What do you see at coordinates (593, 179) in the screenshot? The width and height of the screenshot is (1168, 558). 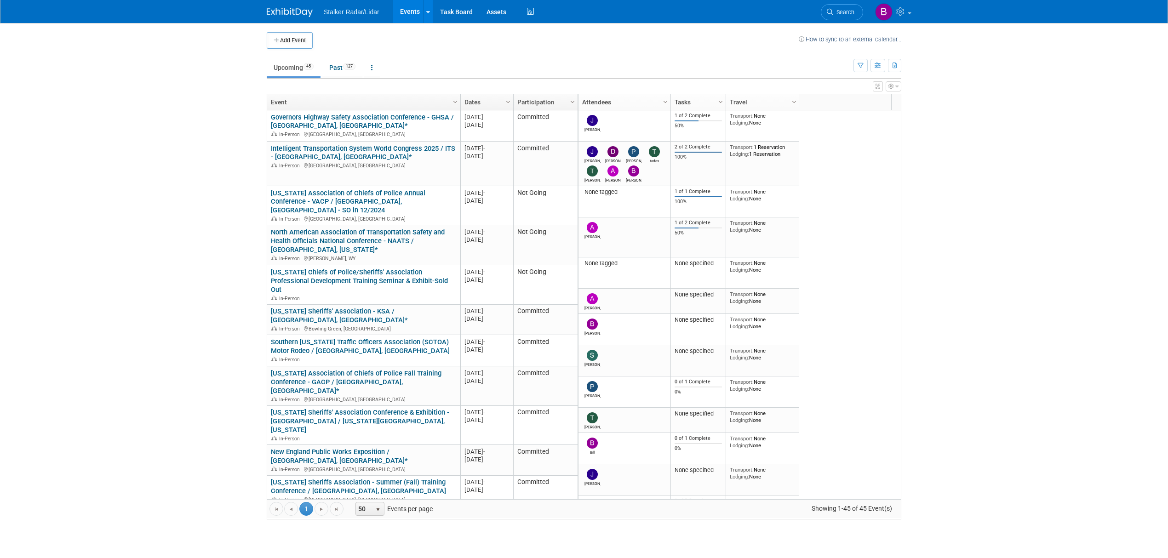 I see `div: Tommy Yates` at bounding box center [593, 179].